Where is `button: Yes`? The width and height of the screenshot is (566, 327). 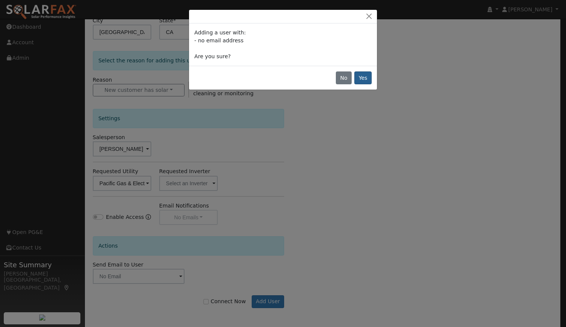 button: Yes is located at coordinates (363, 78).